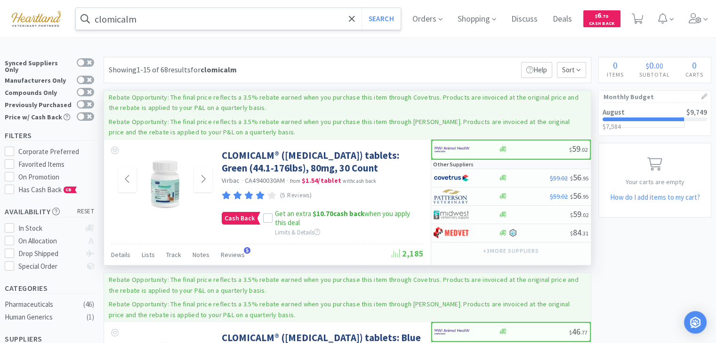  What do you see at coordinates (214, 70) in the screenshot?
I see `span: for` at bounding box center [214, 70].